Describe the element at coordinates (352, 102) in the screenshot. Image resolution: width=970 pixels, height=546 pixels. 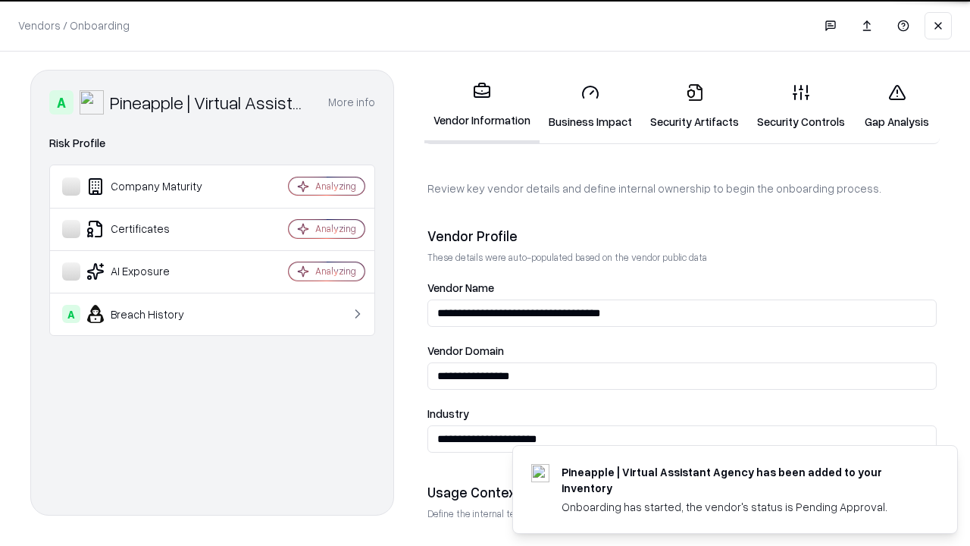
I see `button: More info` at that location.